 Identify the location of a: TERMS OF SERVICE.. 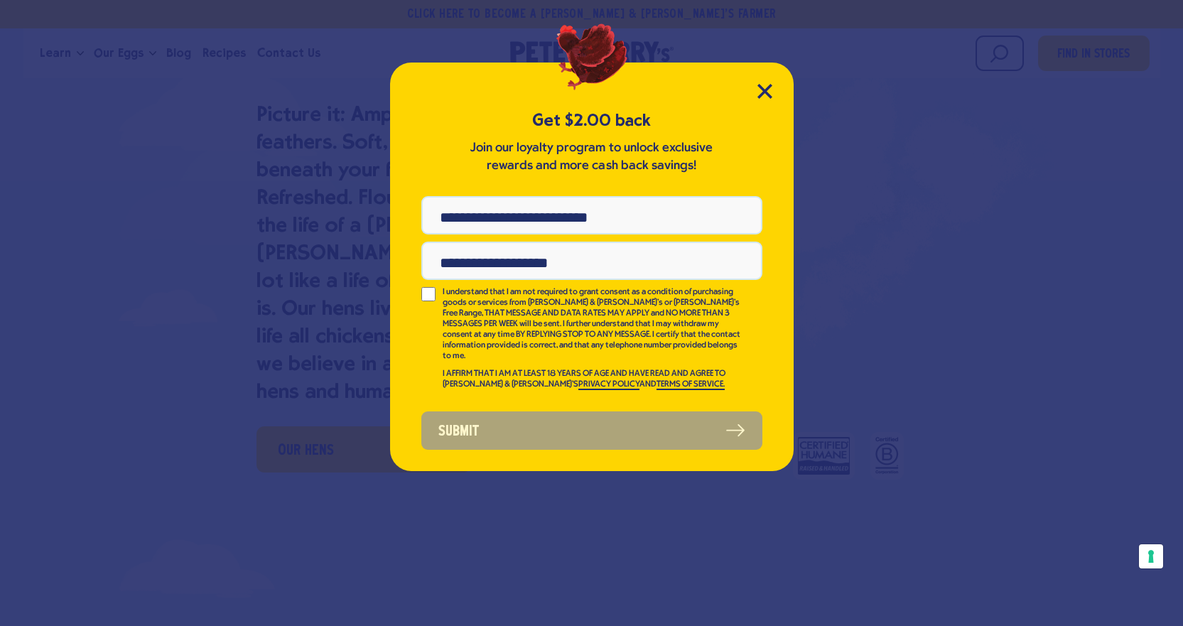
(691, 385).